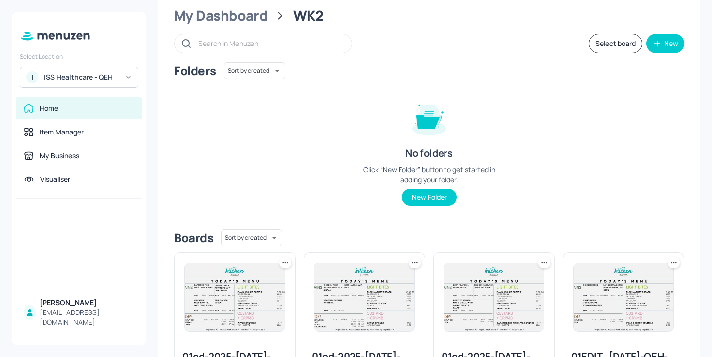  I want to click on div: Boards, so click(193, 238).